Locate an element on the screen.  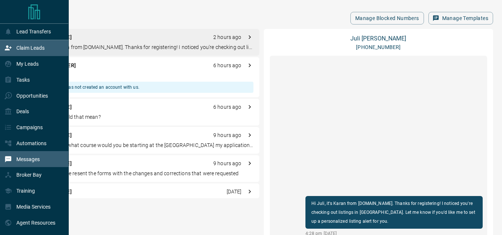
p: We are in lobby is located at coordinates (142, 76).